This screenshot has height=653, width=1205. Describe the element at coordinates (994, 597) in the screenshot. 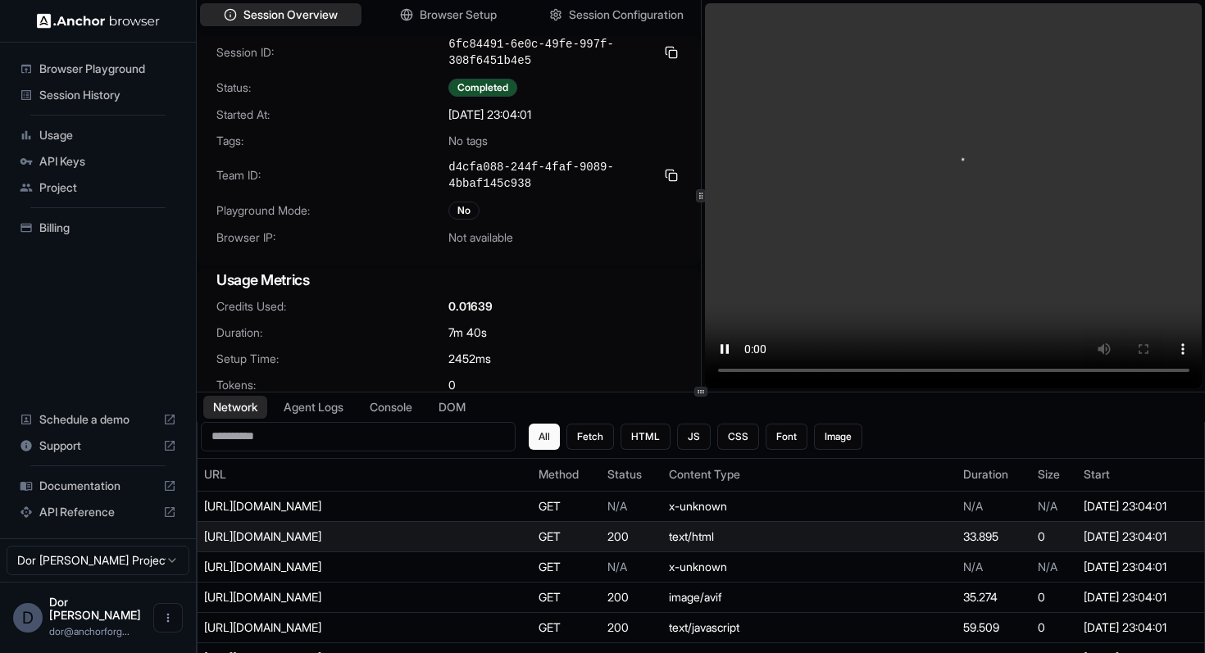

I see `td: 35.274` at that location.